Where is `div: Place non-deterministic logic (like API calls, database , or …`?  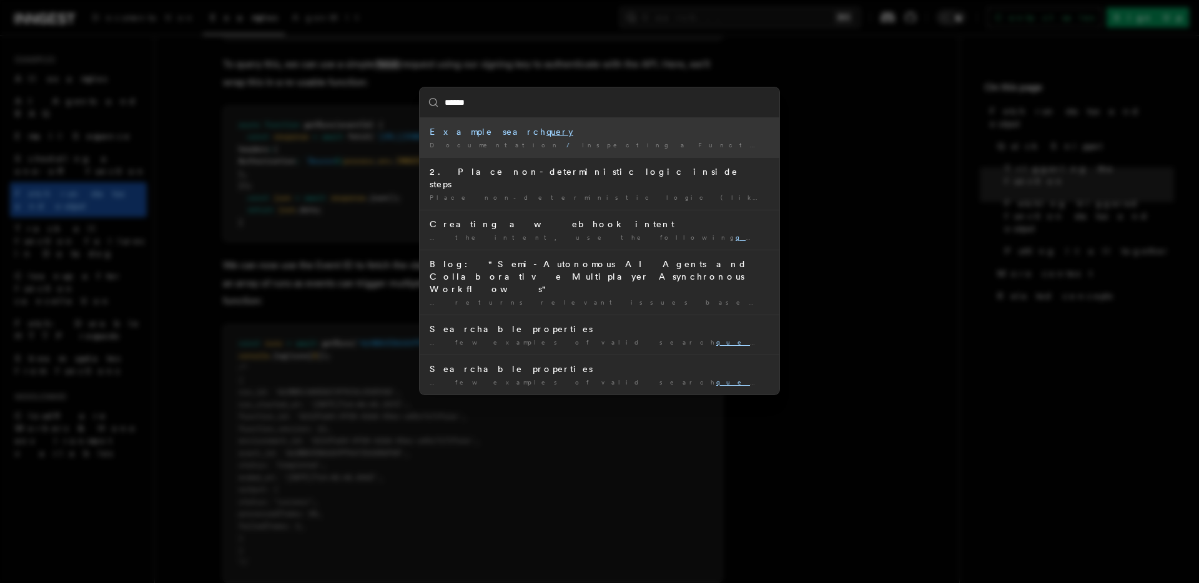 div: Place non-deterministic logic (like API calls, database , or … is located at coordinates (599, 197).